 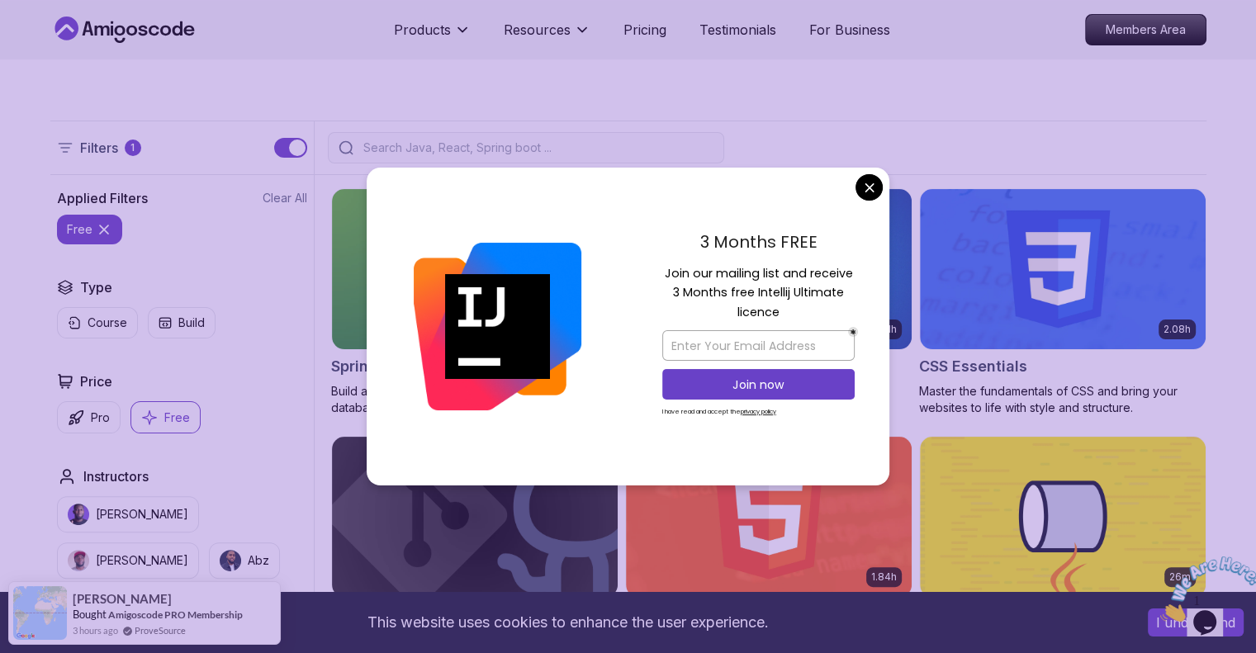 I want to click on a: CSS Essentials card2.08hCSS EssentialsMaster the fundamentals of CSS and bring your websites to l..., so click(x=1062, y=302).